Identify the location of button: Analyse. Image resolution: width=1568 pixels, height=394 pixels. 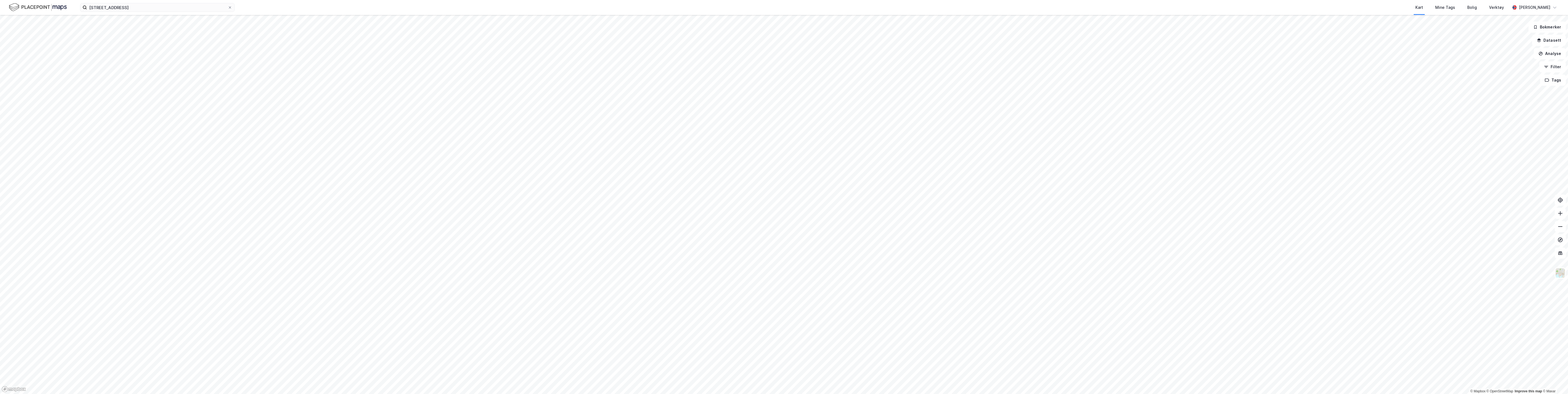
(1550, 54).